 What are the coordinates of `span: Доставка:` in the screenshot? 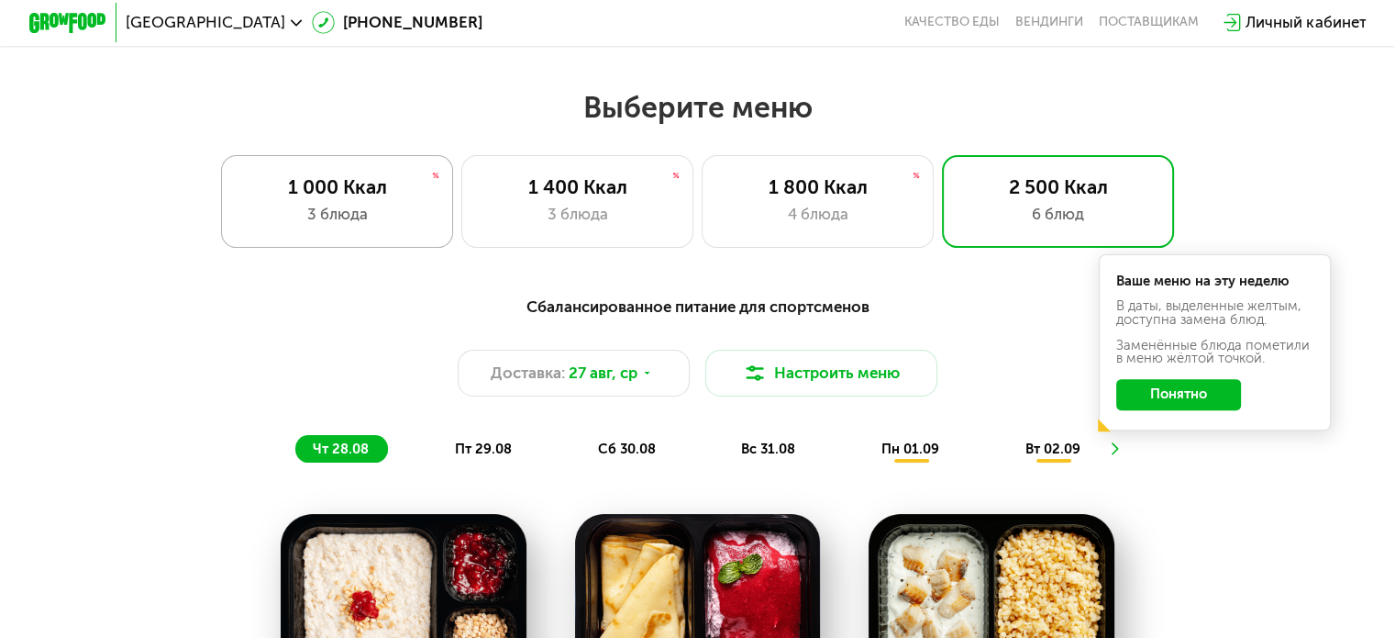 It's located at (528, 372).